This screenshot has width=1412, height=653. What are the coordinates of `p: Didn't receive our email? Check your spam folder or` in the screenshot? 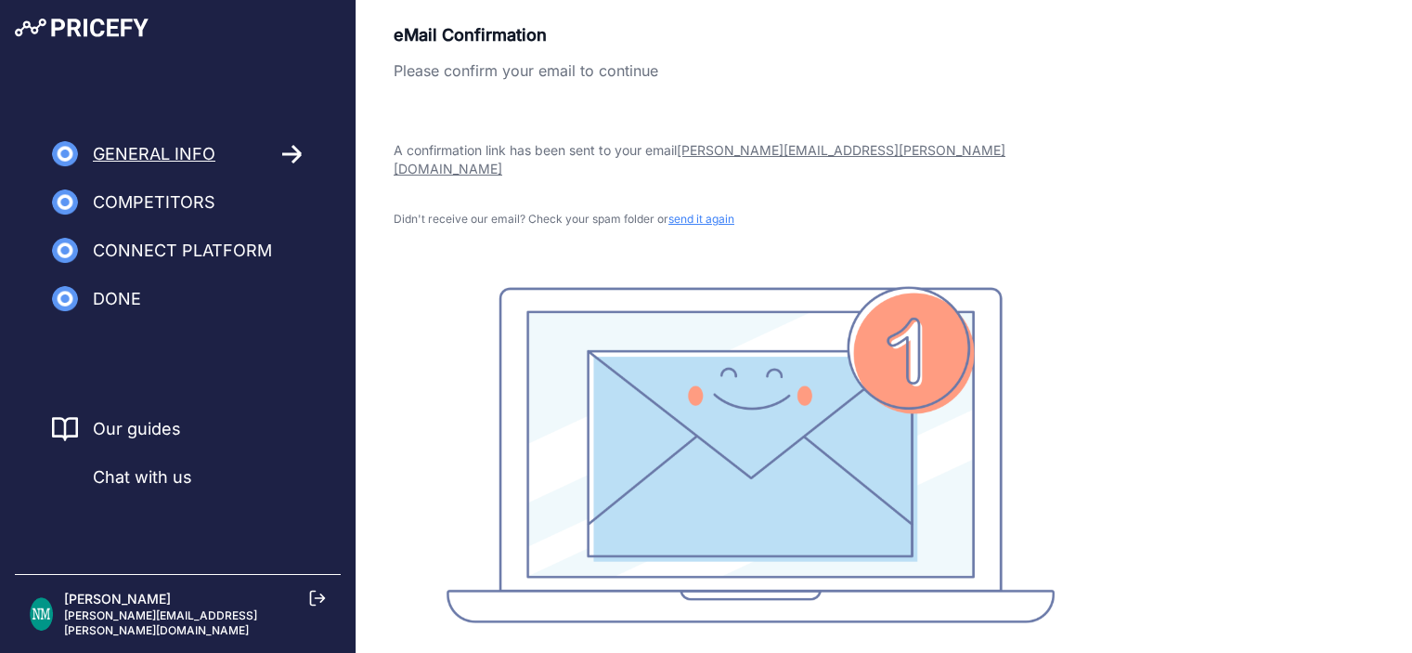 It's located at (750, 219).